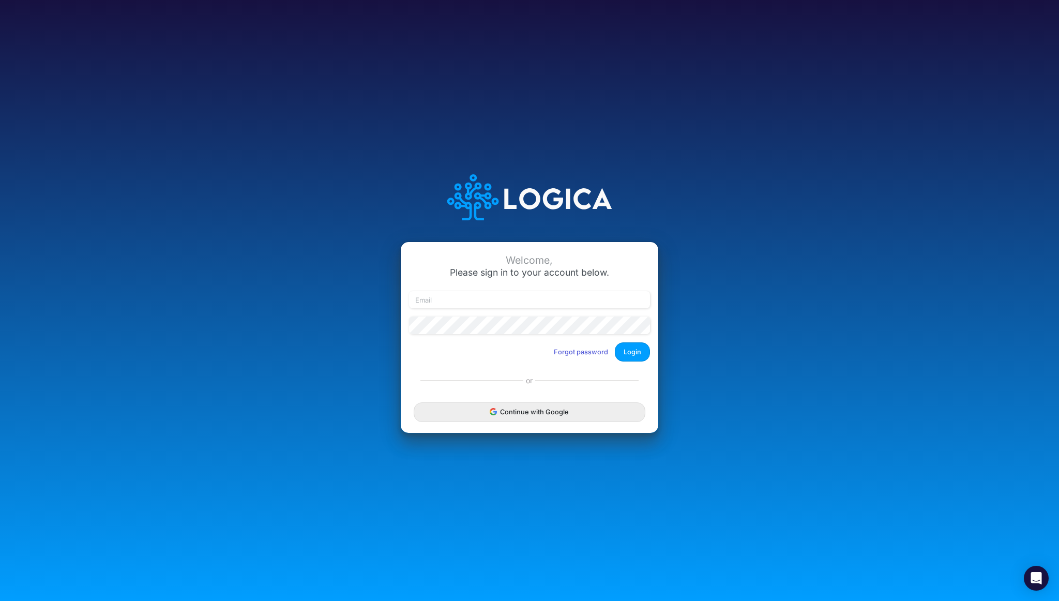  Describe the element at coordinates (530, 272) in the screenshot. I see `span: Please sign in to your account below.` at that location.